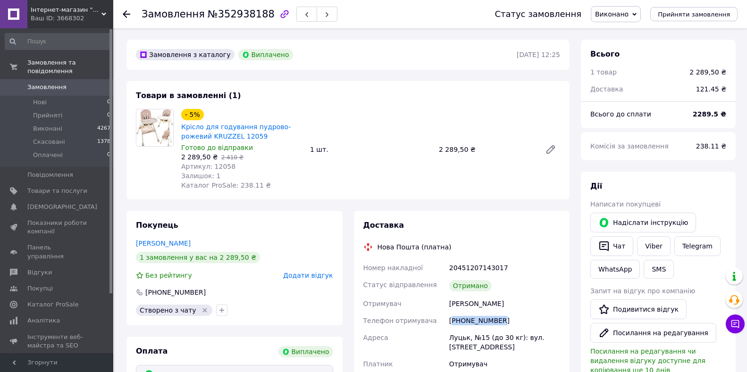 The image size is (747, 372). Describe the element at coordinates (603, 72) in the screenshot. I see `span: 1 товар` at that location.